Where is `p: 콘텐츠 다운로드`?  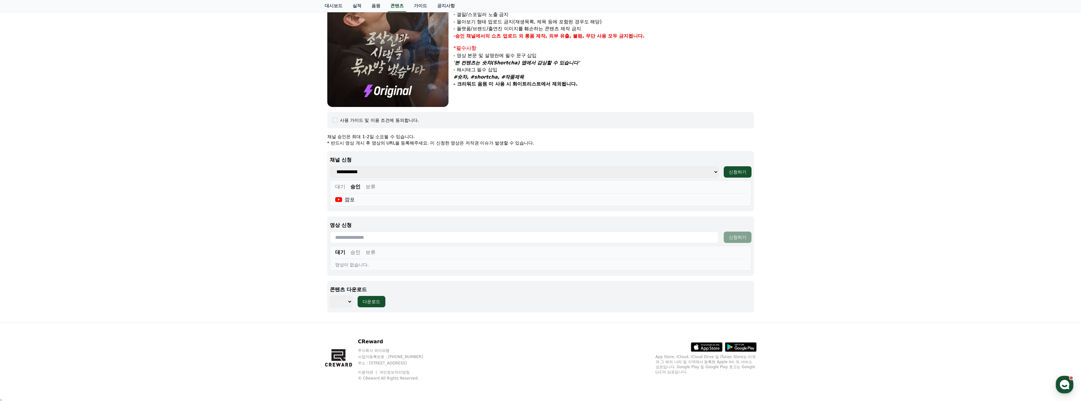
p: 콘텐츠 다운로드 is located at coordinates (541, 290).